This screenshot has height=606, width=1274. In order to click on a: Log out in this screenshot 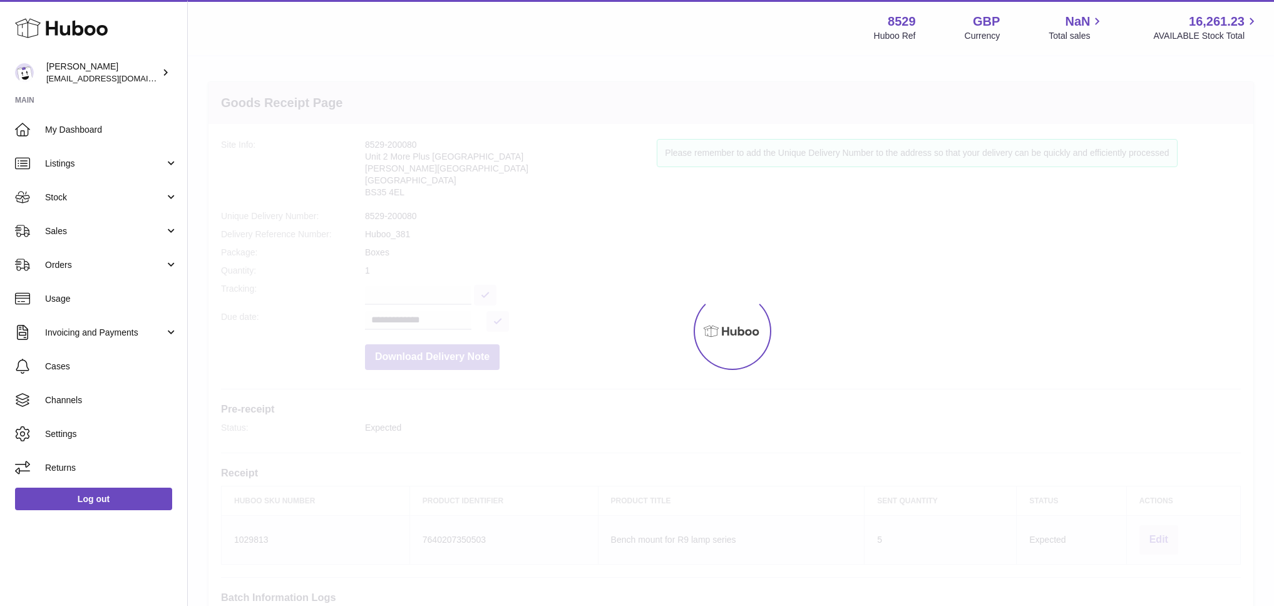, I will do `click(93, 499)`.